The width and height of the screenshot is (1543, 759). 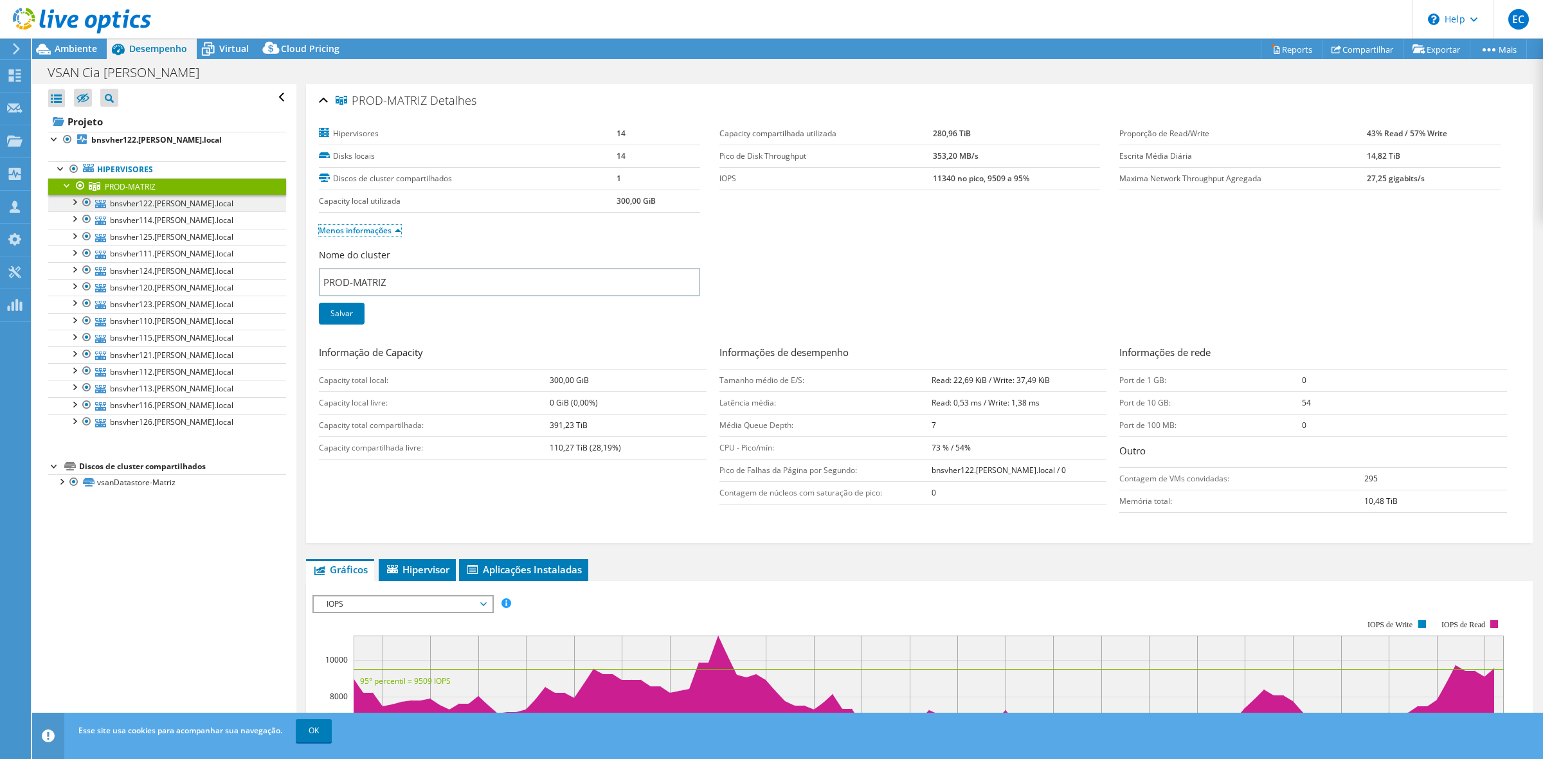 I want to click on td: Port de 1 GB:, so click(x=1210, y=380).